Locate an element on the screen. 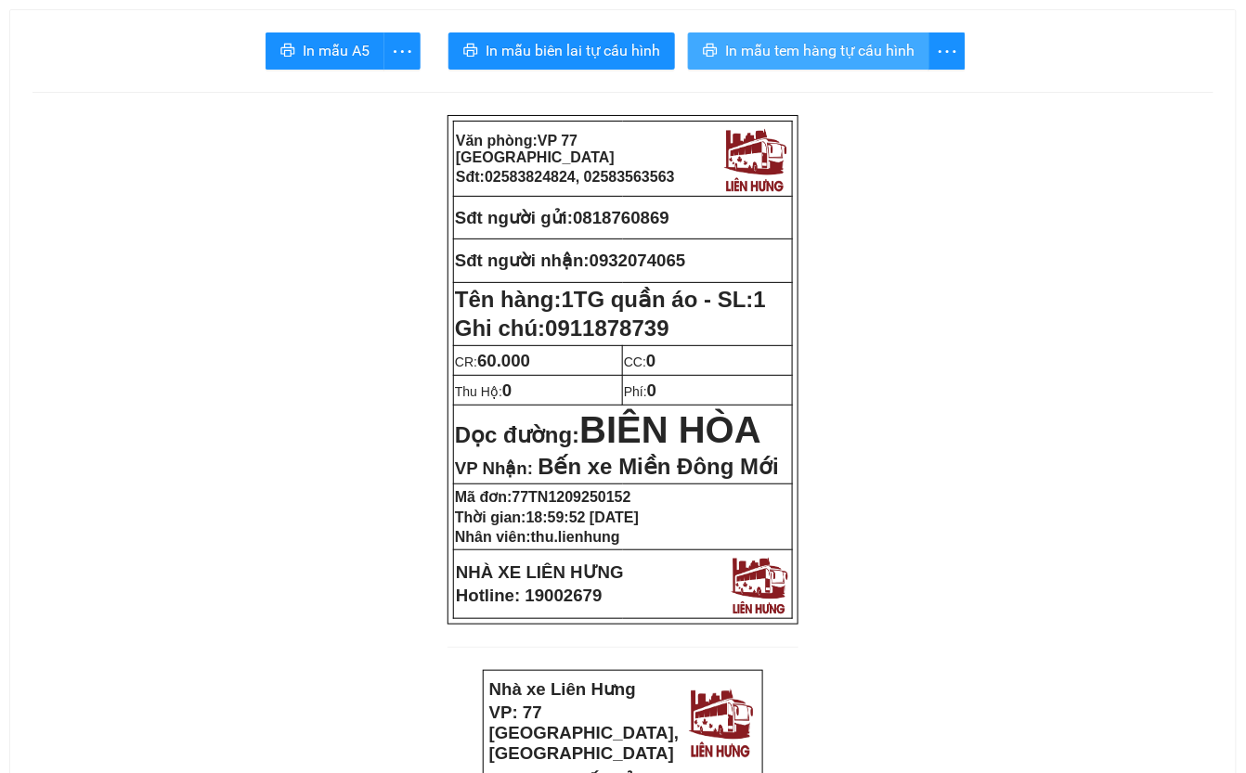  strong: Tên hàng: is located at coordinates (610, 299).